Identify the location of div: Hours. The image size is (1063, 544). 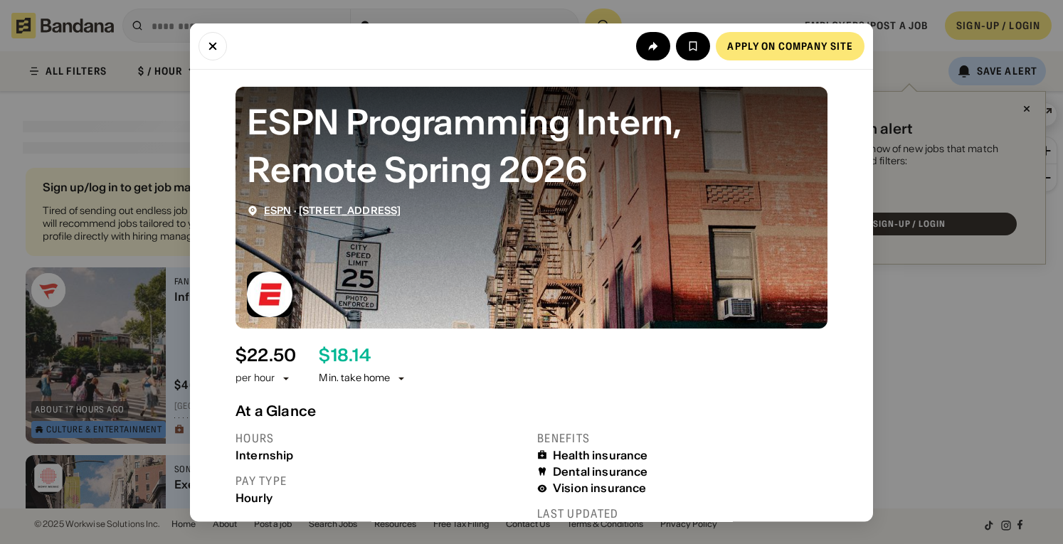
(380, 437).